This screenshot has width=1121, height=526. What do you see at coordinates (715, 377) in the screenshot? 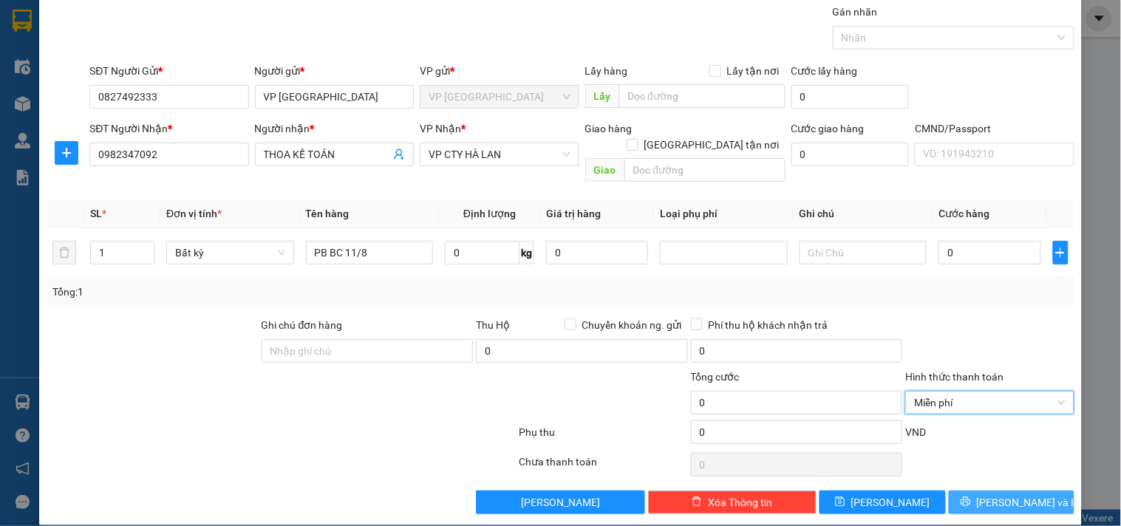
I see `span: Tổng cước` at bounding box center [715, 377].